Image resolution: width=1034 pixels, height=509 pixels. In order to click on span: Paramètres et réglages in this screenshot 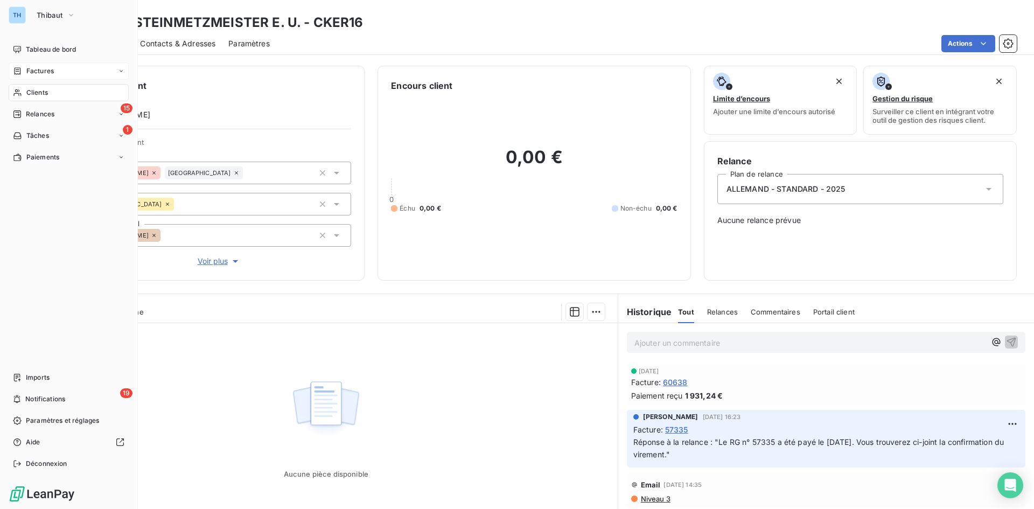, I will do `click(62, 421)`.